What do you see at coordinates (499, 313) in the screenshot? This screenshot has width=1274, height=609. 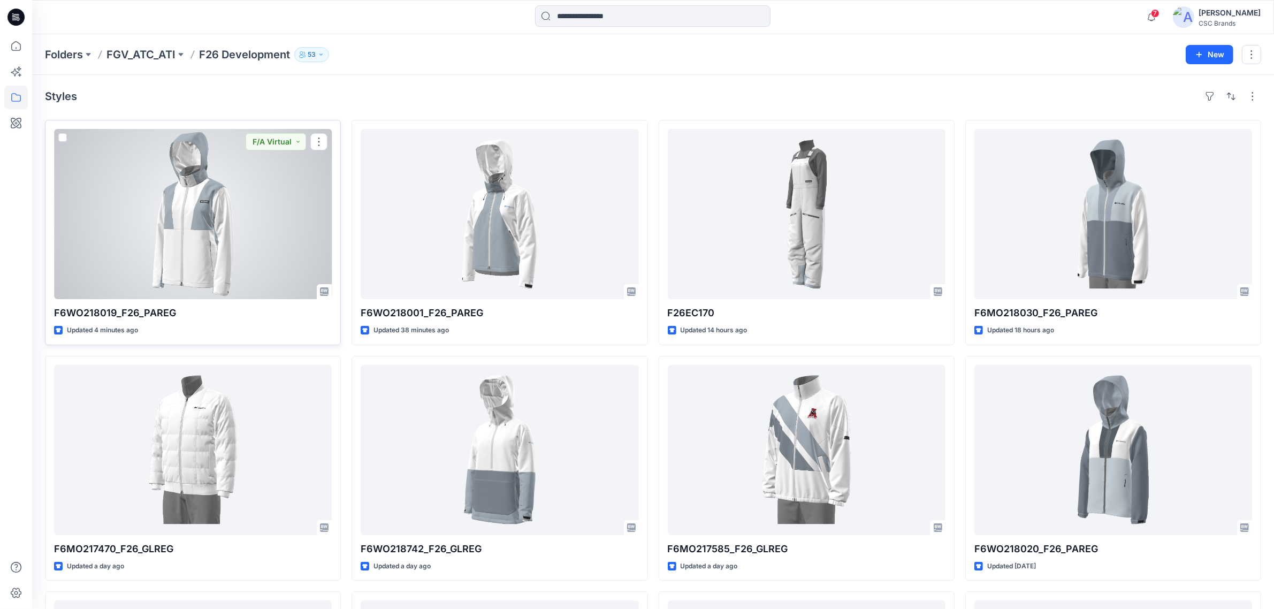 I see `p: F6WO218001_F26_PAREG` at bounding box center [499, 313].